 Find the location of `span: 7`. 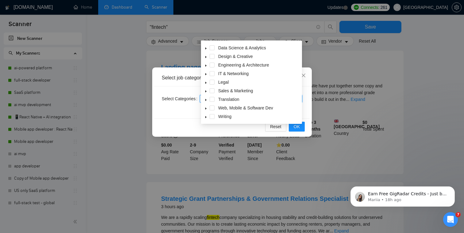

span: 7 is located at coordinates (458, 215).